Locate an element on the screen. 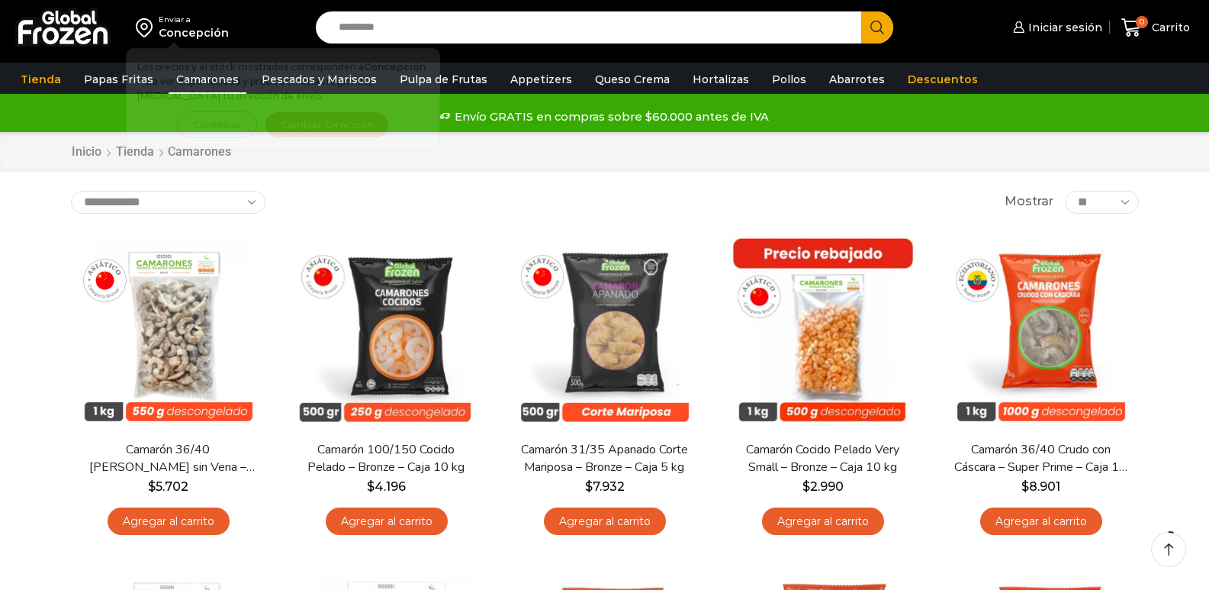  a: Appetizers is located at coordinates (541, 79).